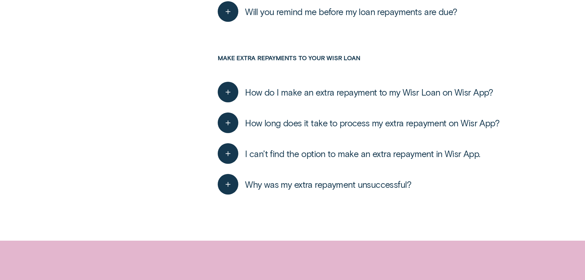 The width and height of the screenshot is (585, 280). I want to click on button: Will you remind me before my loan repayments are due?, so click(337, 11).